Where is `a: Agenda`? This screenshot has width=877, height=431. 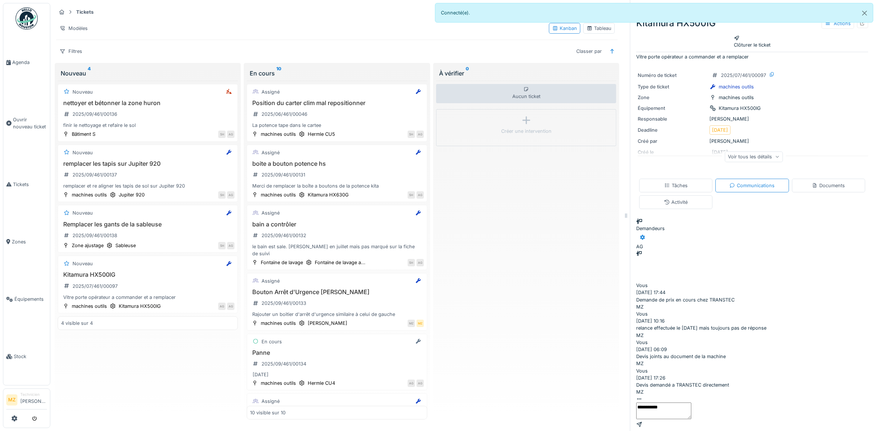
a: Agenda is located at coordinates (27, 62).